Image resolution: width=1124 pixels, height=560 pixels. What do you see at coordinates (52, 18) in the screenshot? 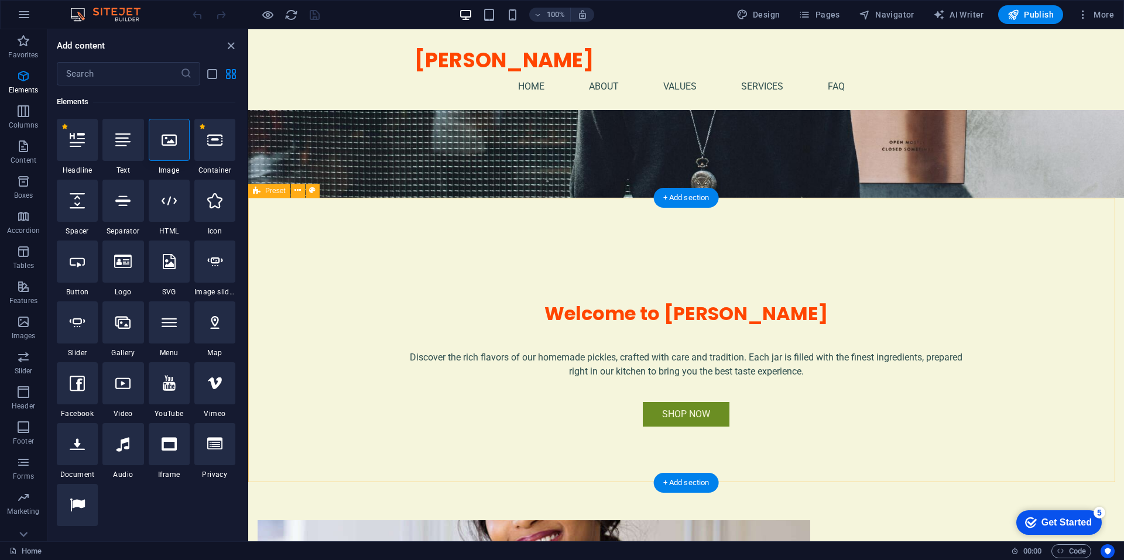
I see `div: Get Started 5 items remaining, 0% complete` at bounding box center [52, 18].